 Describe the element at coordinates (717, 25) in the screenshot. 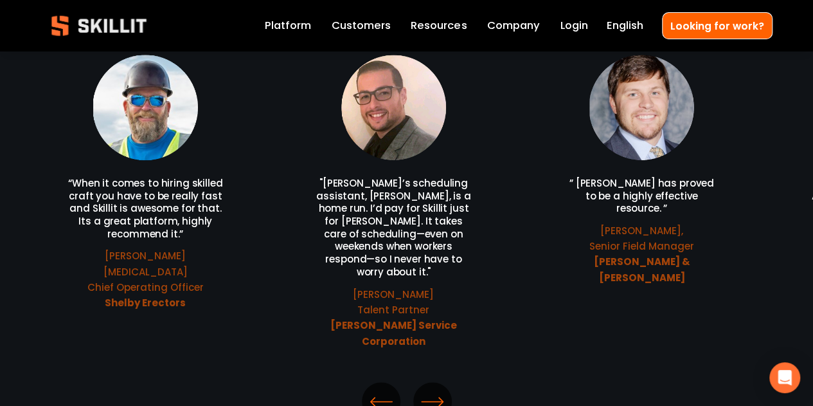

I see `a: Looking for work?` at that location.